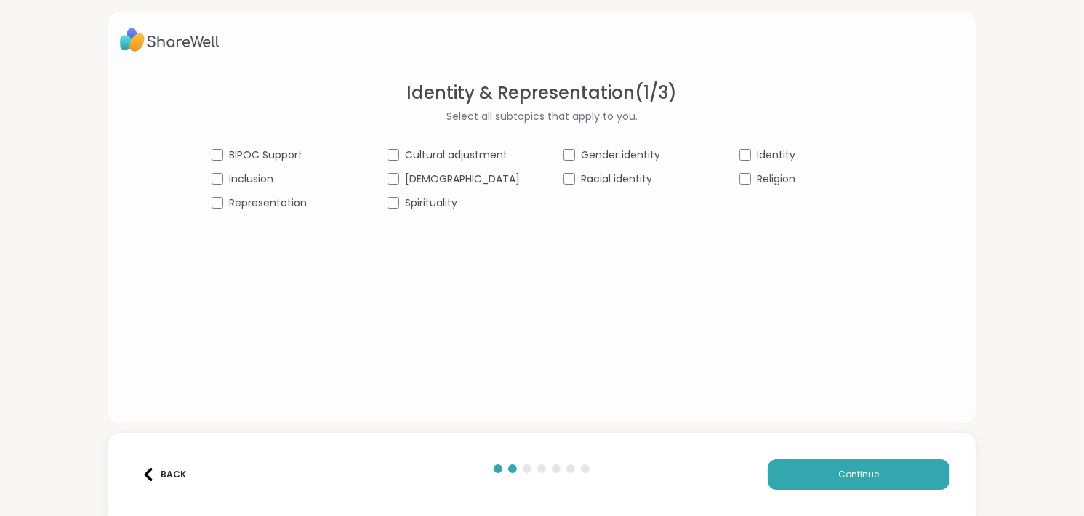  Describe the element at coordinates (164, 475) in the screenshot. I see `div: Back` at that location.